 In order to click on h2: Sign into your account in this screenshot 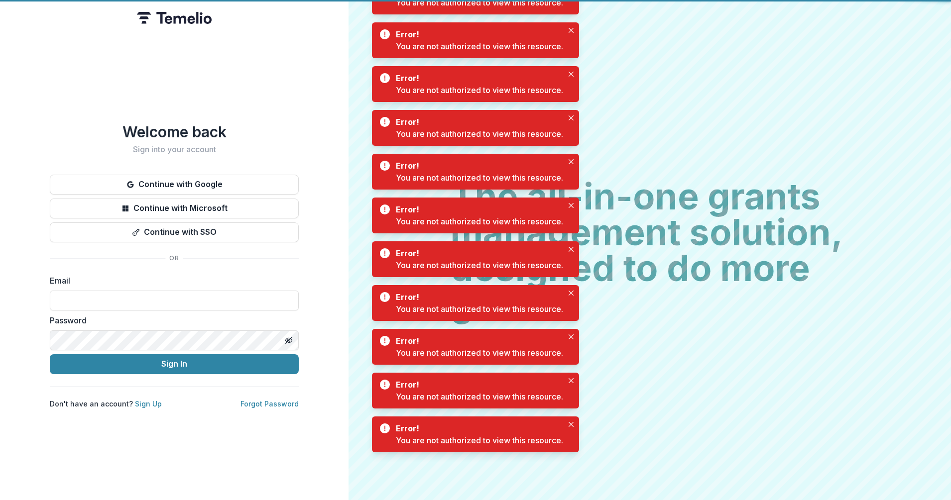, I will do `click(174, 149)`.